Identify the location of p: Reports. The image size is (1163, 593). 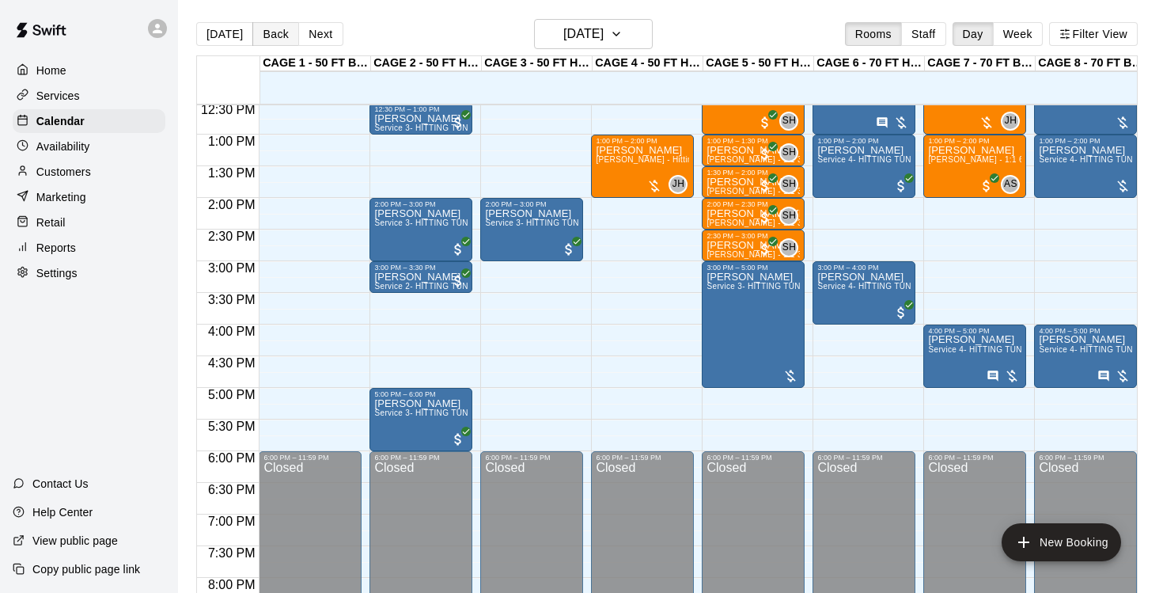
(56, 248).